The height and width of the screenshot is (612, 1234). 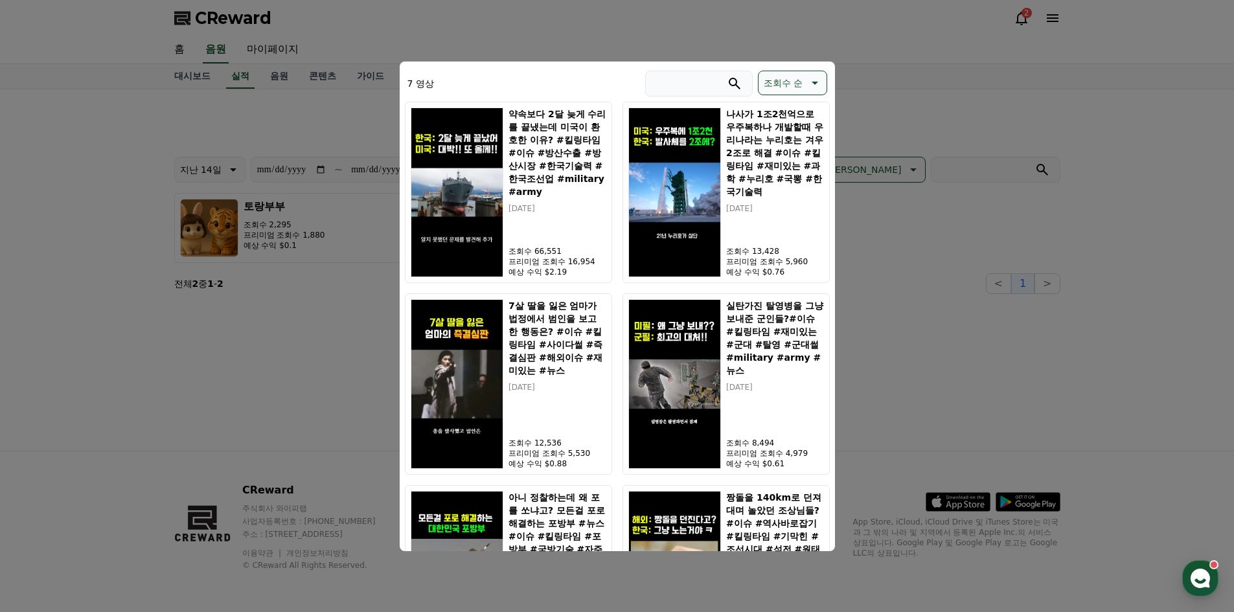 I want to click on button: 나사가 1조2천억으로 우주복하나 개발할때 우리나라는 누리호는 겨우 2조로 해결 #이슈 #킬링타임 #재미있는 #과학 #누리호 #국뽕 #한국기술력 나사가 1조2천억으로 우주복하나..., so click(x=726, y=192).